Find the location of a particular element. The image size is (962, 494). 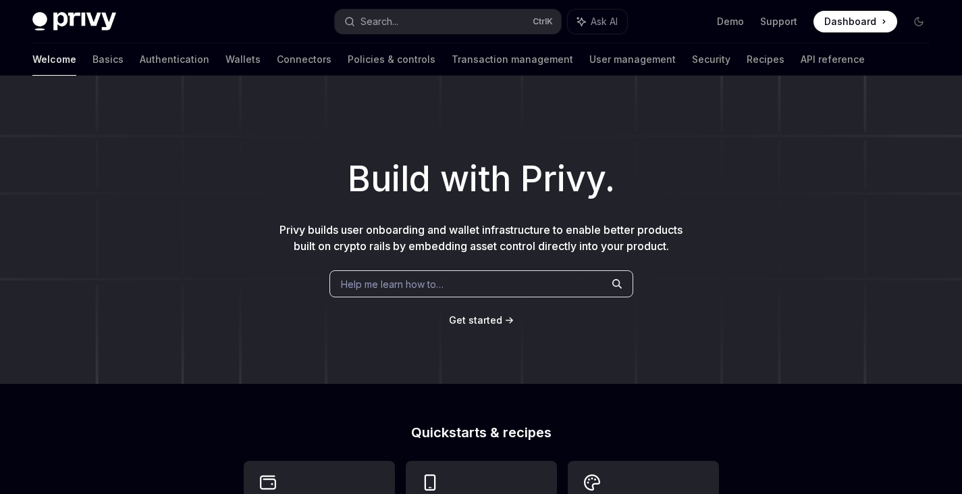

span: Help me learn how to… is located at coordinates (392, 284).